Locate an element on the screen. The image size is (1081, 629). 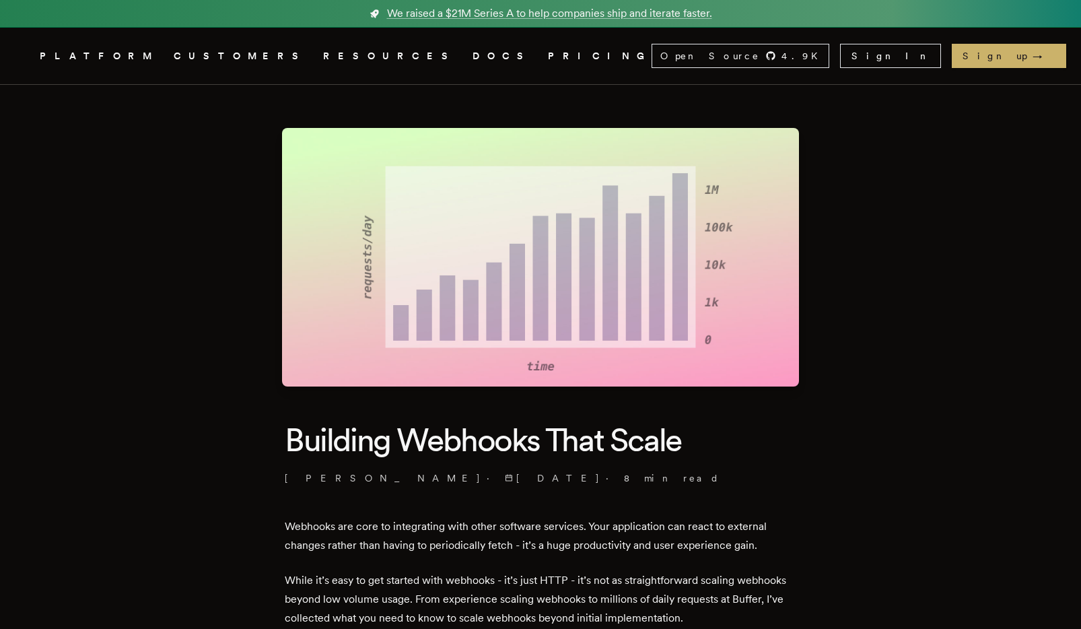
span: PLATFORM is located at coordinates (98, 56).